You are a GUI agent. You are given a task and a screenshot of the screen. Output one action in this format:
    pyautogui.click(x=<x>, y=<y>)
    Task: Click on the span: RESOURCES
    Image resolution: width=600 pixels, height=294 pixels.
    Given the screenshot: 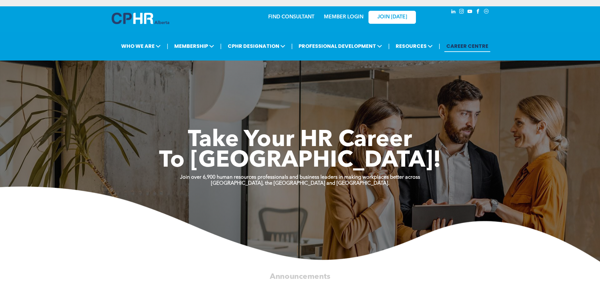 What is the action you would take?
    pyautogui.click(x=414, y=46)
    